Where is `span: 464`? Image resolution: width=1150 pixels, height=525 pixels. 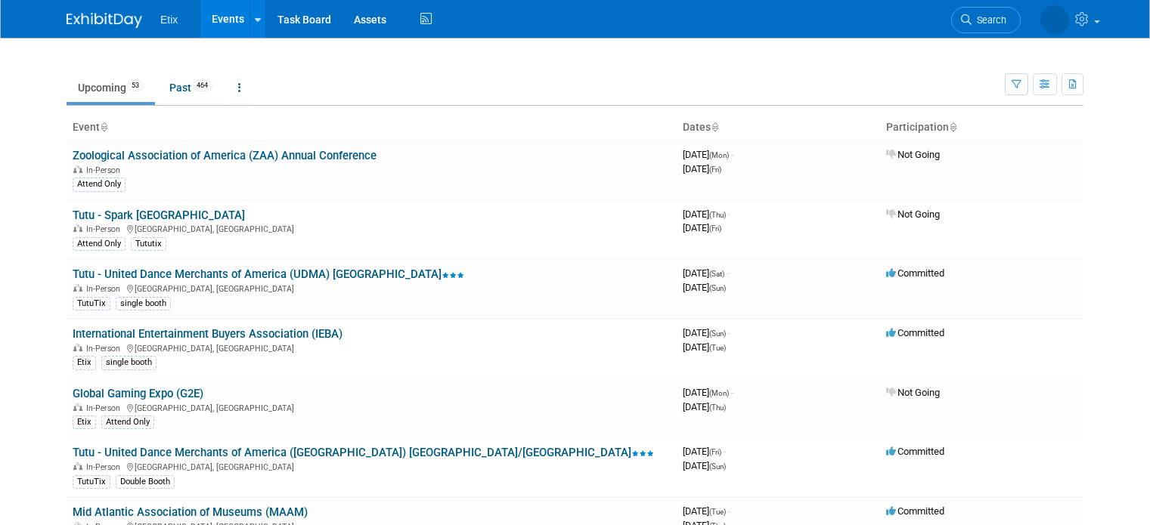 span: 464 is located at coordinates (202, 85).